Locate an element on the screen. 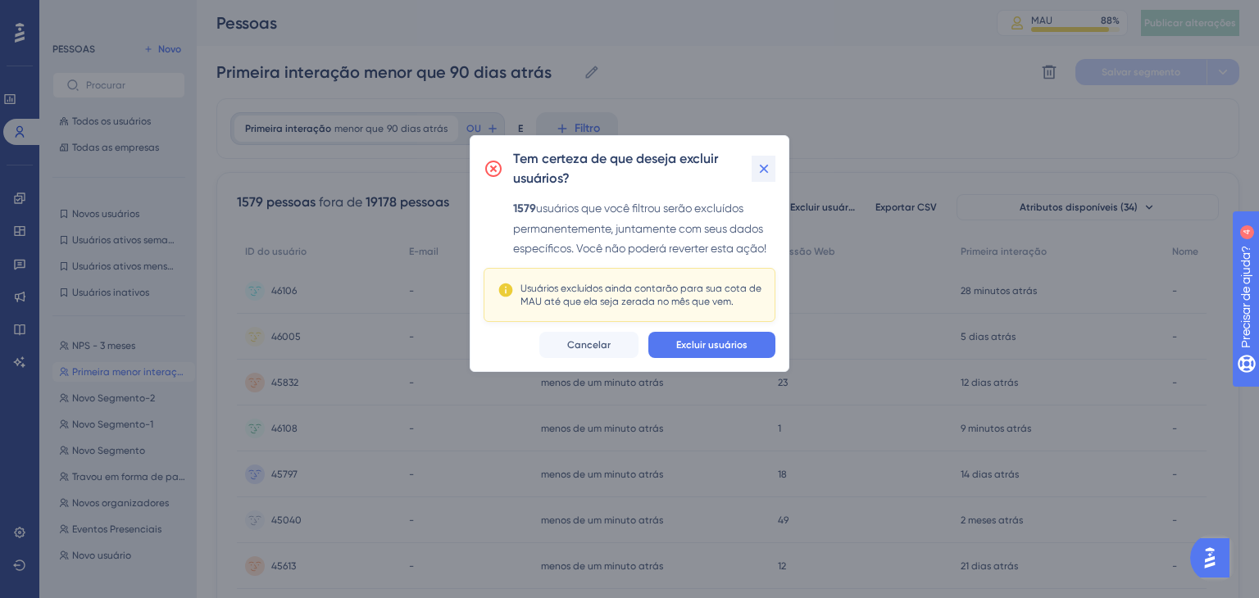  font: Tem certeza de que deseja excluir usuários? is located at coordinates (616, 168).